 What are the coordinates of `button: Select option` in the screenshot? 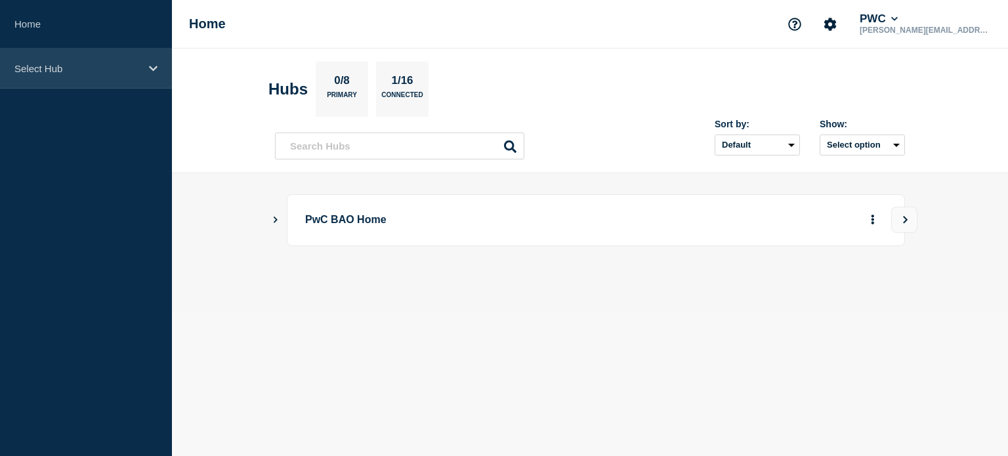 It's located at (863, 145).